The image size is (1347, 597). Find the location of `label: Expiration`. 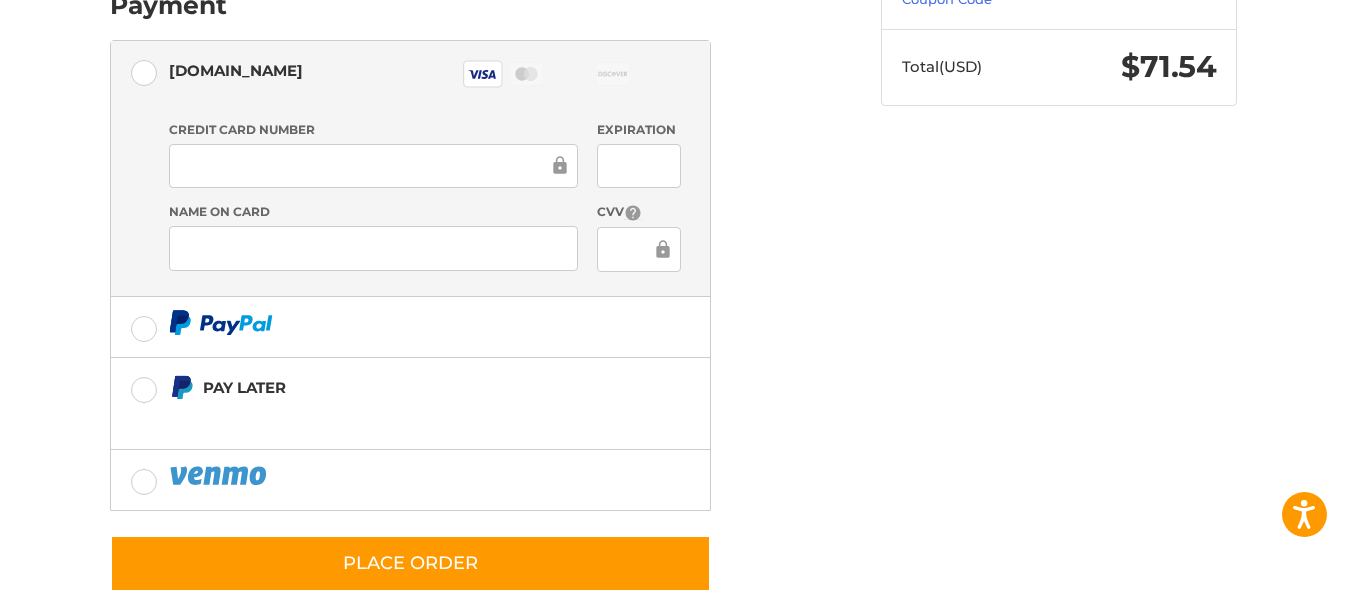

label: Expiration is located at coordinates (638, 130).